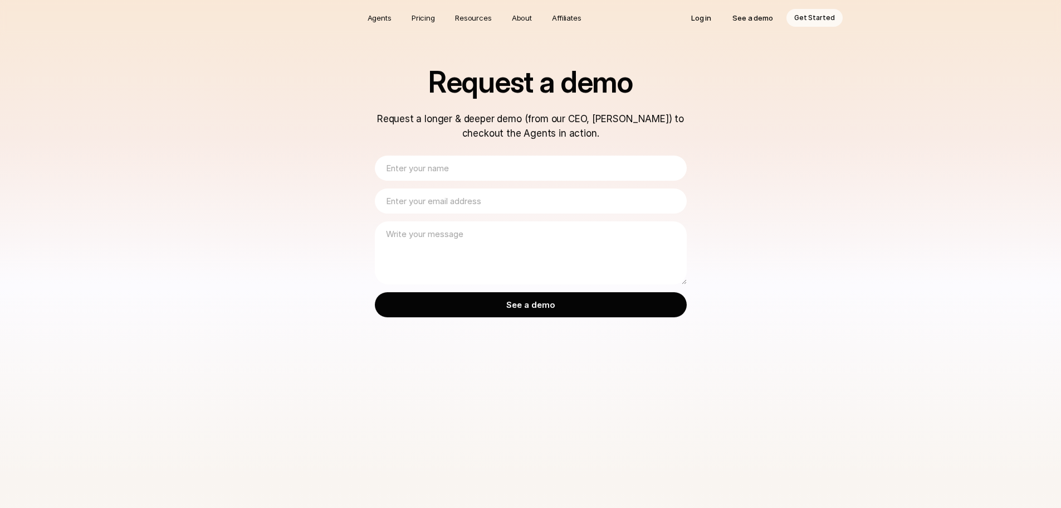 Image resolution: width=1061 pixels, height=508 pixels. I want to click on p: About, so click(522, 18).